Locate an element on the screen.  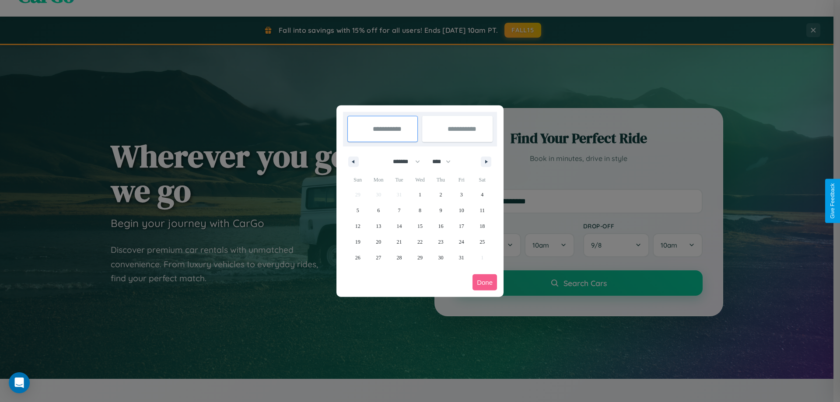
button: 17 is located at coordinates (461, 226).